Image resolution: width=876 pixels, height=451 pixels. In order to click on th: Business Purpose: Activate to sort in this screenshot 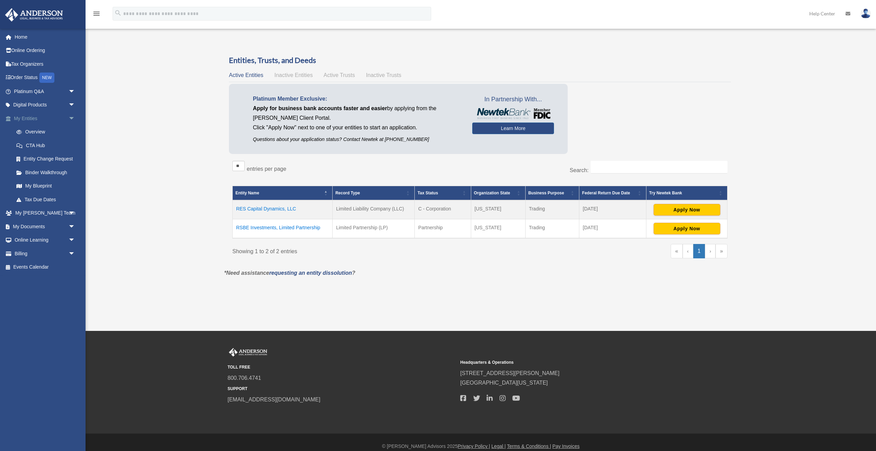, I will do `click(552, 193)`.